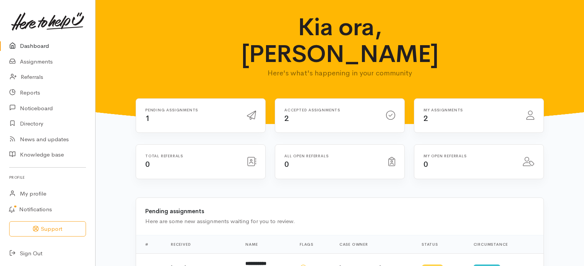 Image resolution: width=584 pixels, height=266 pixels. Describe the element at coordinates (266, 244) in the screenshot. I see `th: Name` at that location.